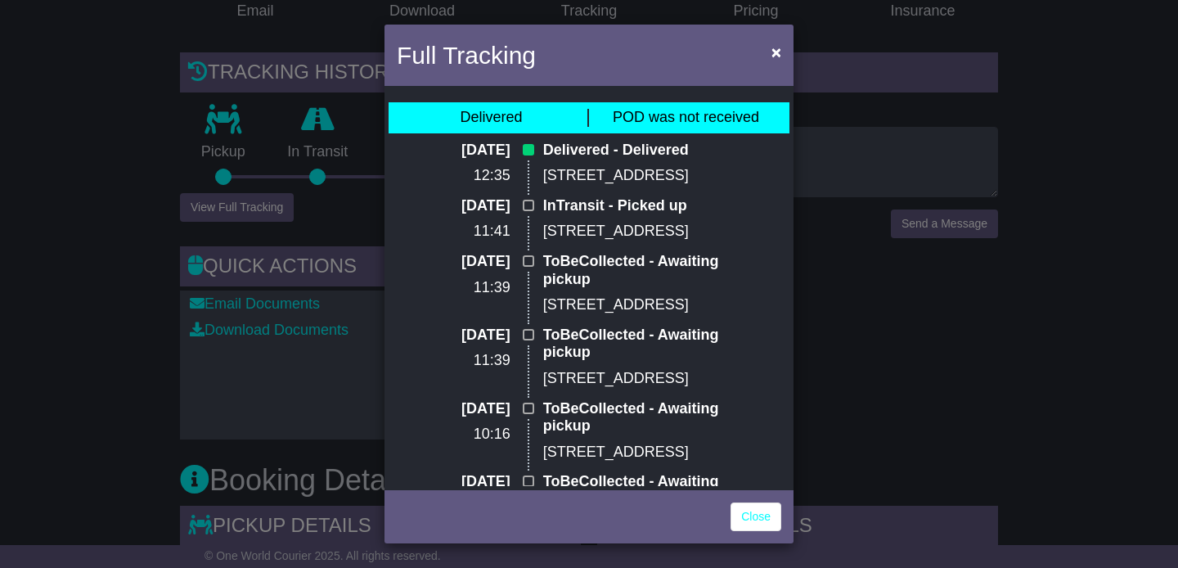 This screenshot has height=568, width=1178. What do you see at coordinates (472, 231) in the screenshot?
I see `p: 11:41` at bounding box center [472, 231].